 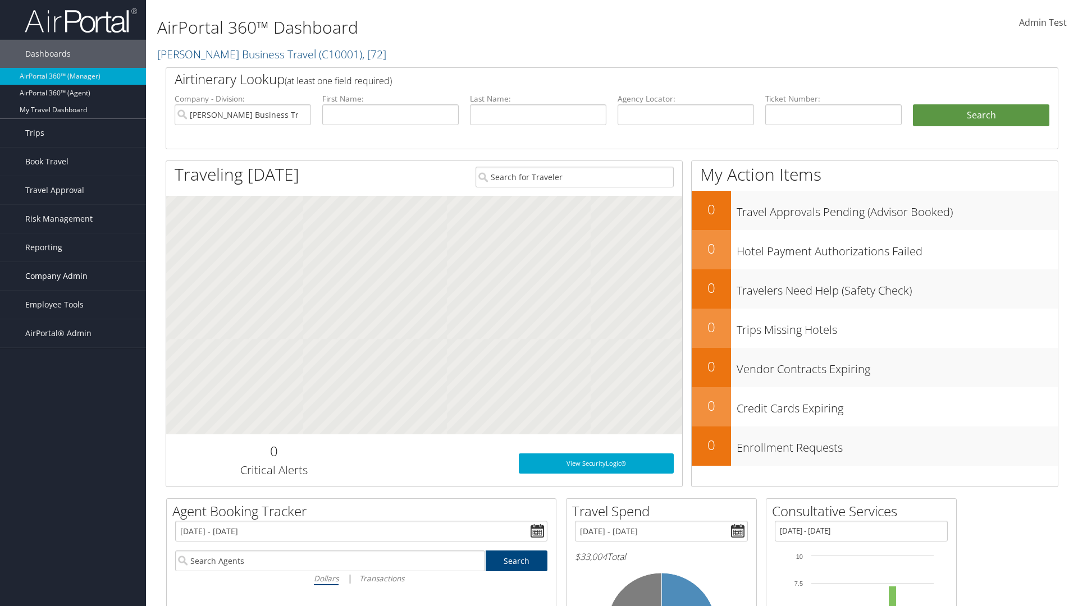 I want to click on span: (at least one field required), so click(x=338, y=81).